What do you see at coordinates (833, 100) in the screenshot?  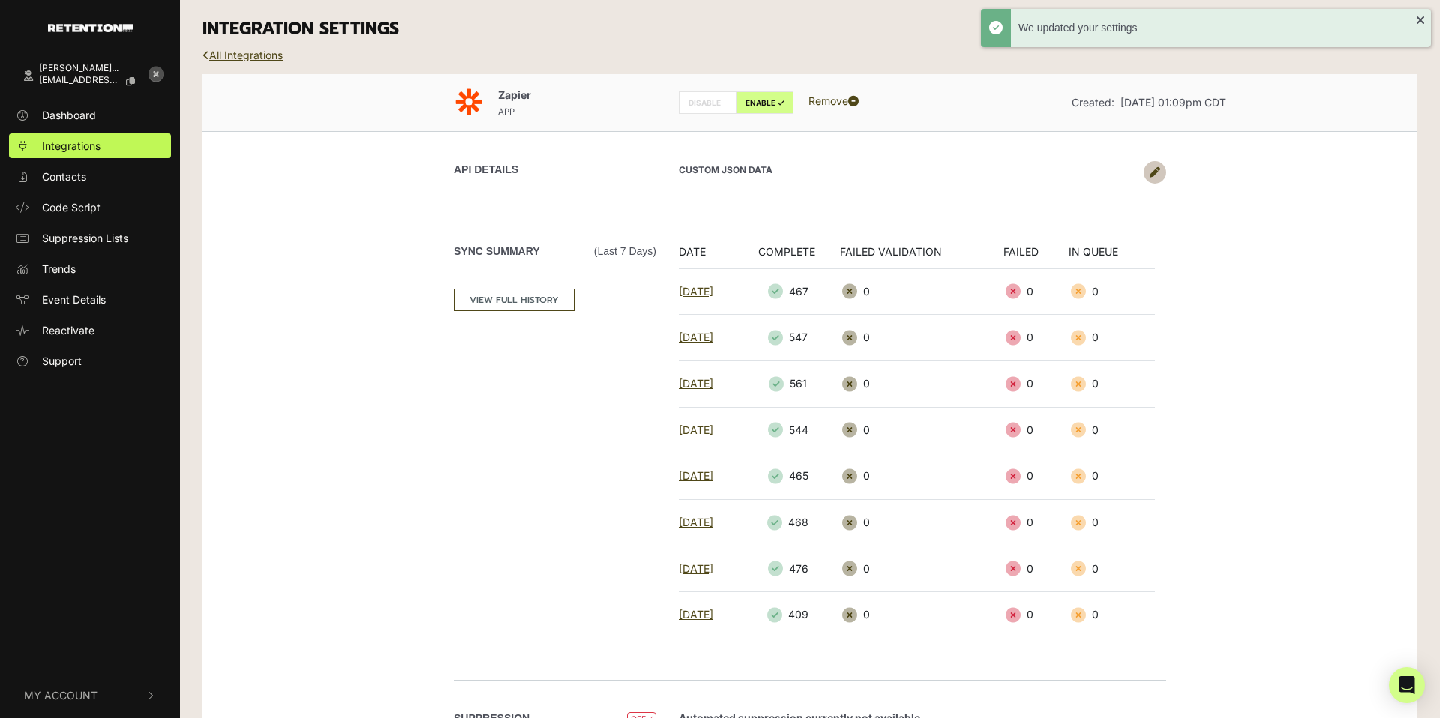 I see `a: Remove` at bounding box center [833, 100].